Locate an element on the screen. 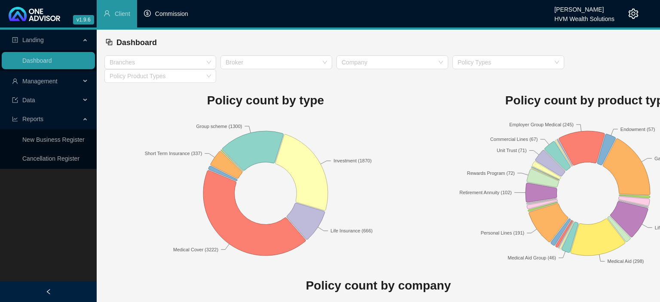 The width and height of the screenshot is (660, 302). span: block is located at coordinates (109, 42).